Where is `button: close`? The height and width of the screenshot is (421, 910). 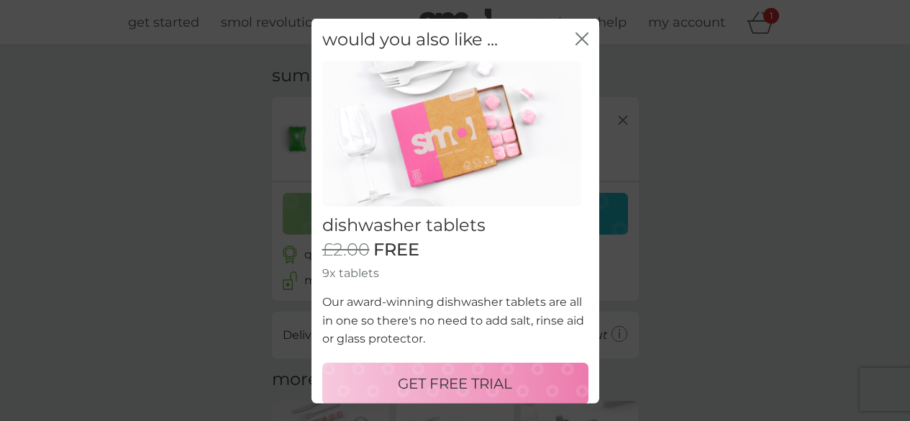
button: close is located at coordinates (582, 39).